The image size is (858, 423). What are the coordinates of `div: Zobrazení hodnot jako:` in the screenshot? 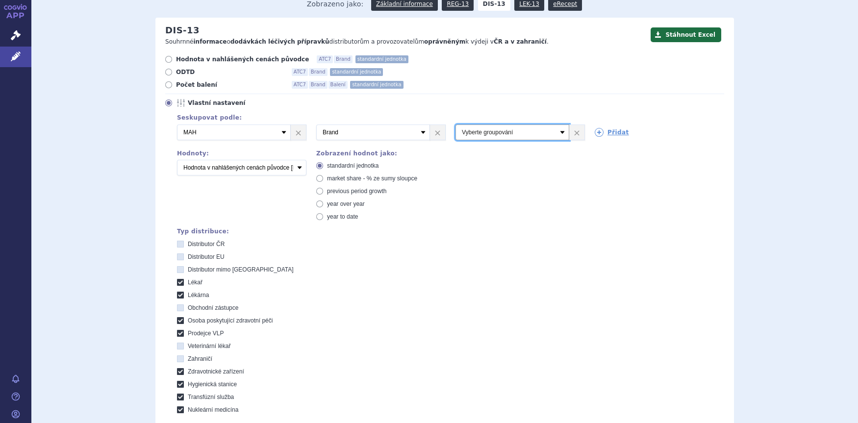 It's located at (381, 153).